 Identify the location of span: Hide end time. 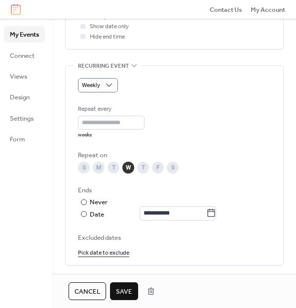
(107, 37).